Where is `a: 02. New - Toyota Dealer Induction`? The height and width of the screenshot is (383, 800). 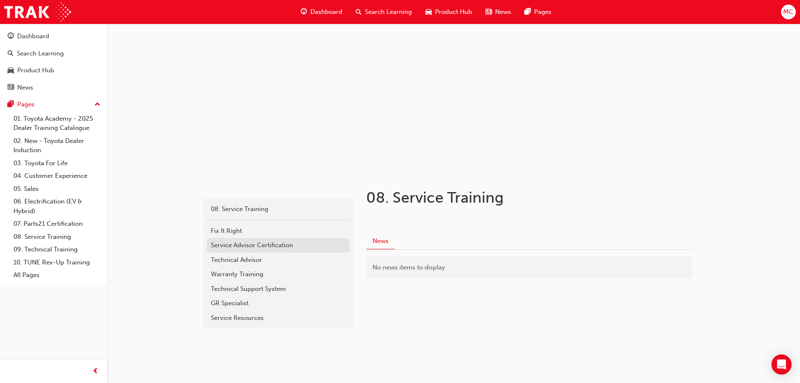
a: 02. New - Toyota Dealer Induction is located at coordinates (57, 145).